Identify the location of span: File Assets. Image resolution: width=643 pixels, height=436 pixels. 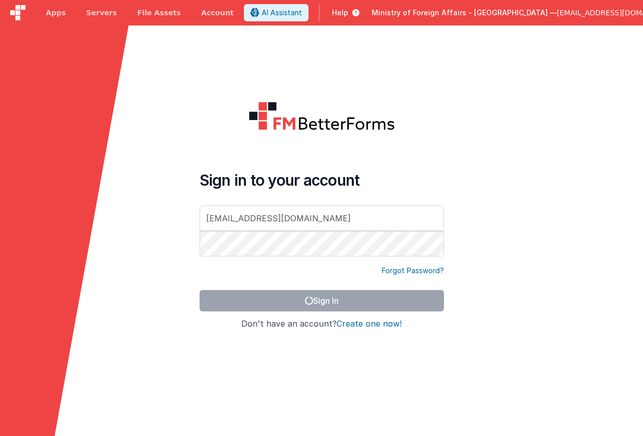
(159, 13).